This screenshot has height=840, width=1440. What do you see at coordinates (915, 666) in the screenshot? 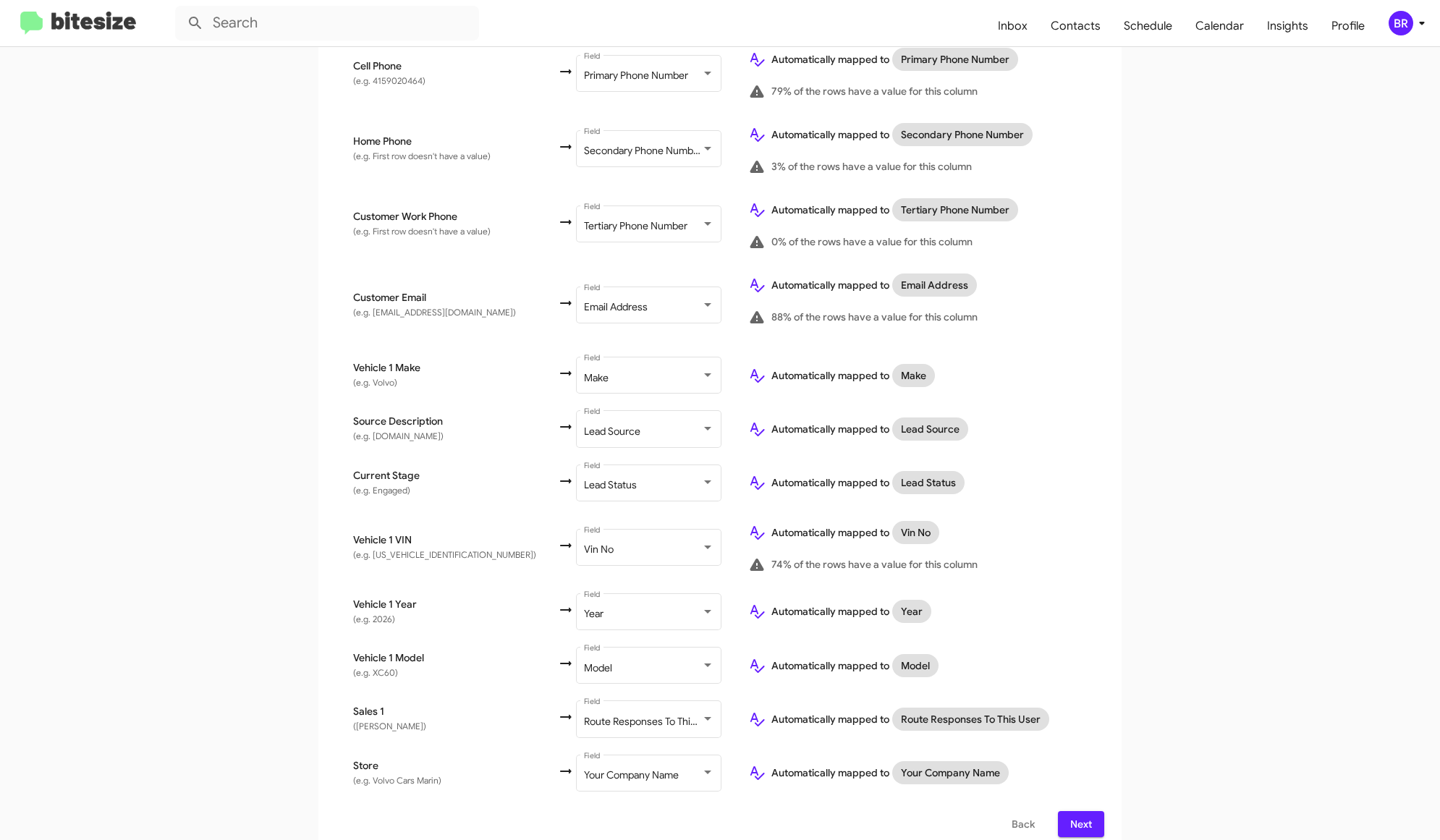
I see `mat-chip: Model` at bounding box center [915, 666].